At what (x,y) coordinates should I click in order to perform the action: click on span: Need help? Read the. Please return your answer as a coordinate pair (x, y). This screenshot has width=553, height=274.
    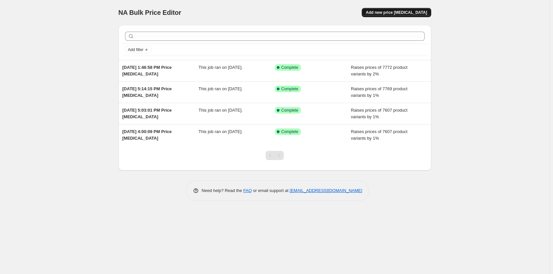
    Looking at the image, I should click on (223, 190).